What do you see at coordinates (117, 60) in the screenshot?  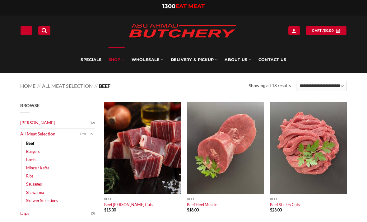 I see `a: SHOP` at bounding box center [117, 60].